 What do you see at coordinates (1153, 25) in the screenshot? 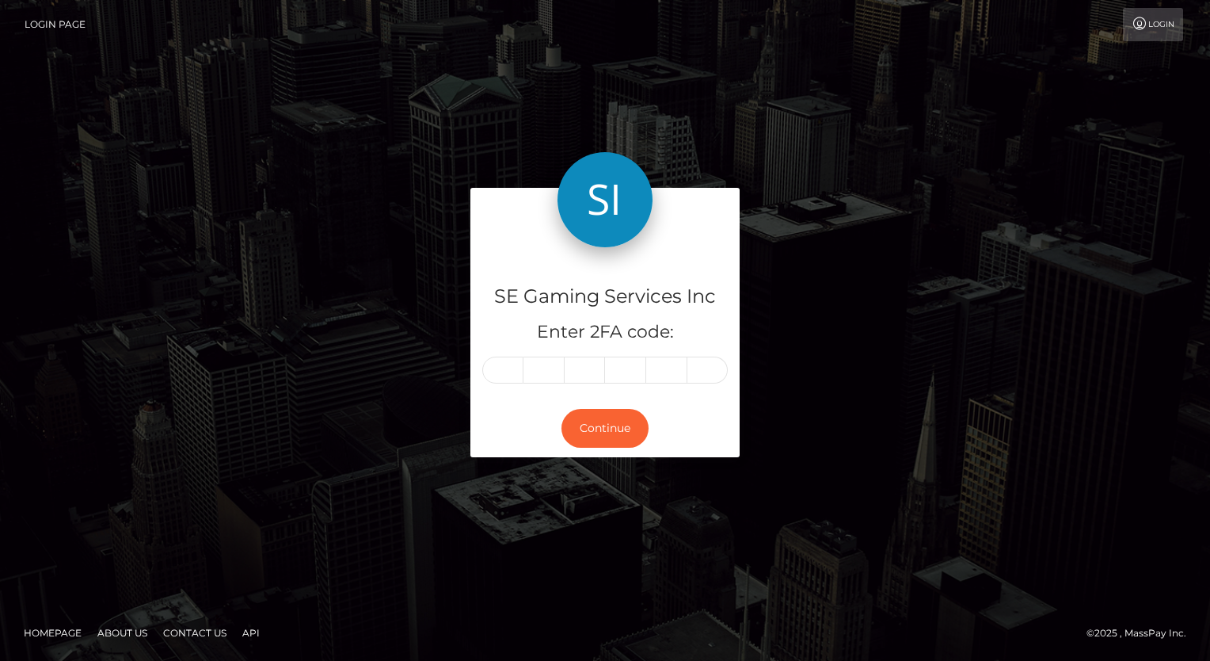
I see `a: Login` at bounding box center [1153, 25].